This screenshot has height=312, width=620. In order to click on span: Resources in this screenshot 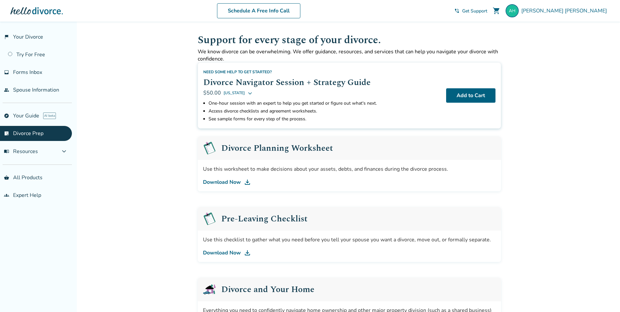, I will do `click(21, 151)`.